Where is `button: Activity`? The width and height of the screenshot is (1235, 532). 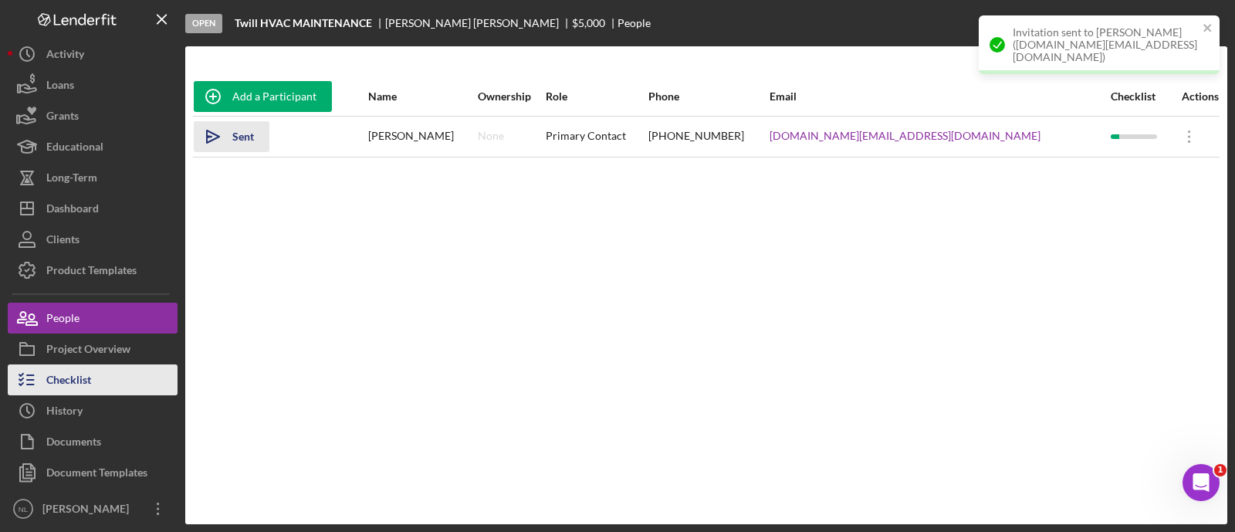
button: Activity is located at coordinates (93, 54).